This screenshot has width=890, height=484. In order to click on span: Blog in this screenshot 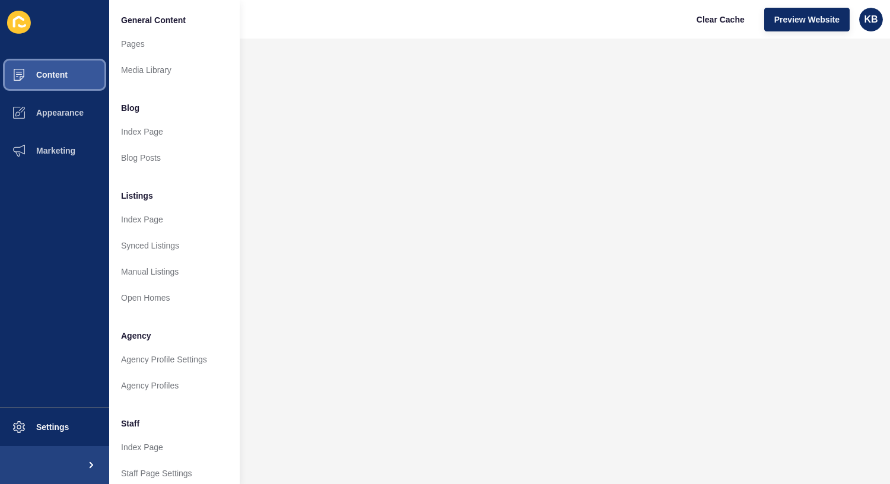, I will do `click(130, 108)`.